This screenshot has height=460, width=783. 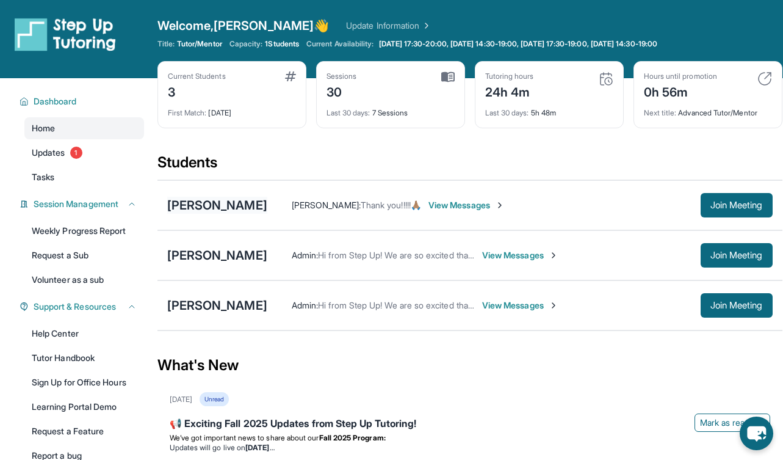 I want to click on div: Advanced Tutor/Mentor, so click(x=708, y=109).